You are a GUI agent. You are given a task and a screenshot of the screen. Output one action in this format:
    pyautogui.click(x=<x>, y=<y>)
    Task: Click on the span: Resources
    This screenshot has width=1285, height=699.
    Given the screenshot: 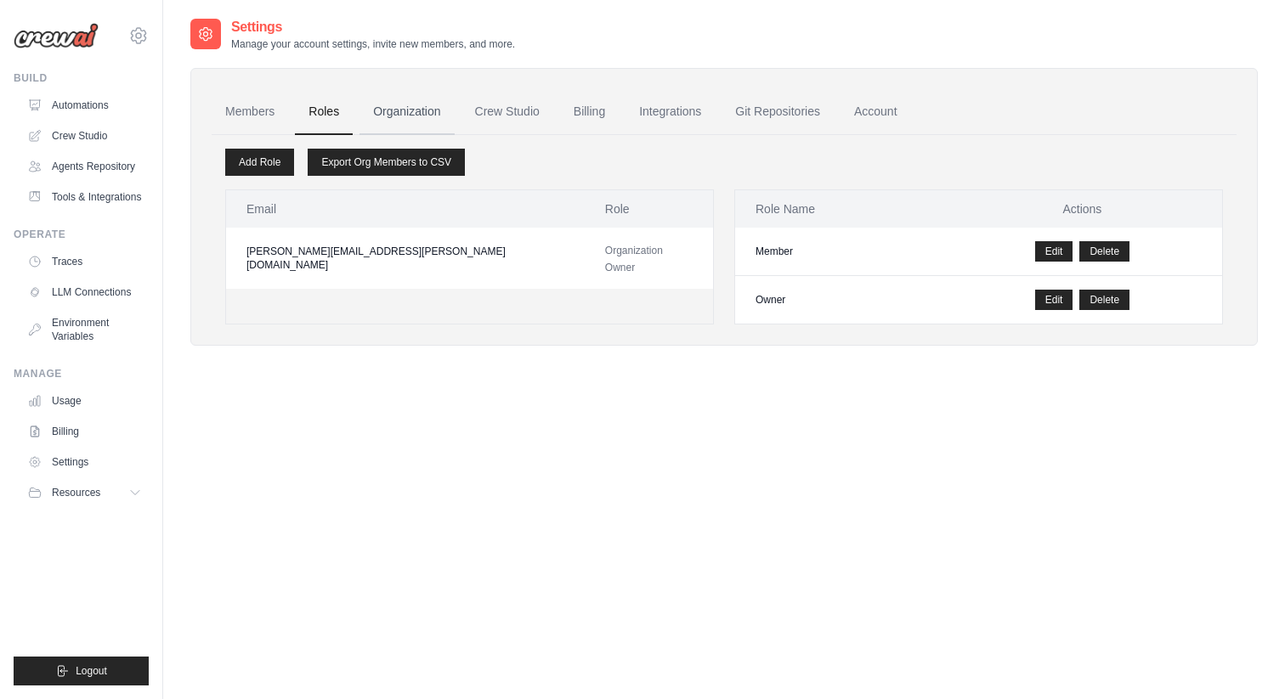 What is the action you would take?
    pyautogui.click(x=76, y=493)
    